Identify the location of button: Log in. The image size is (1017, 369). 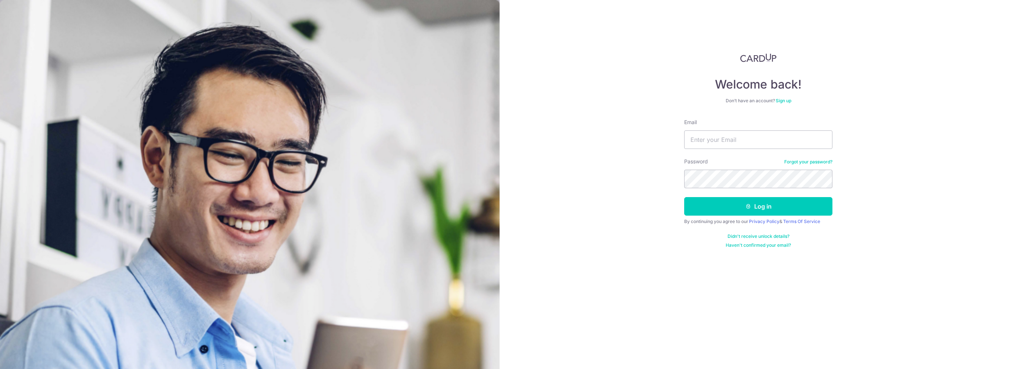
(759, 207).